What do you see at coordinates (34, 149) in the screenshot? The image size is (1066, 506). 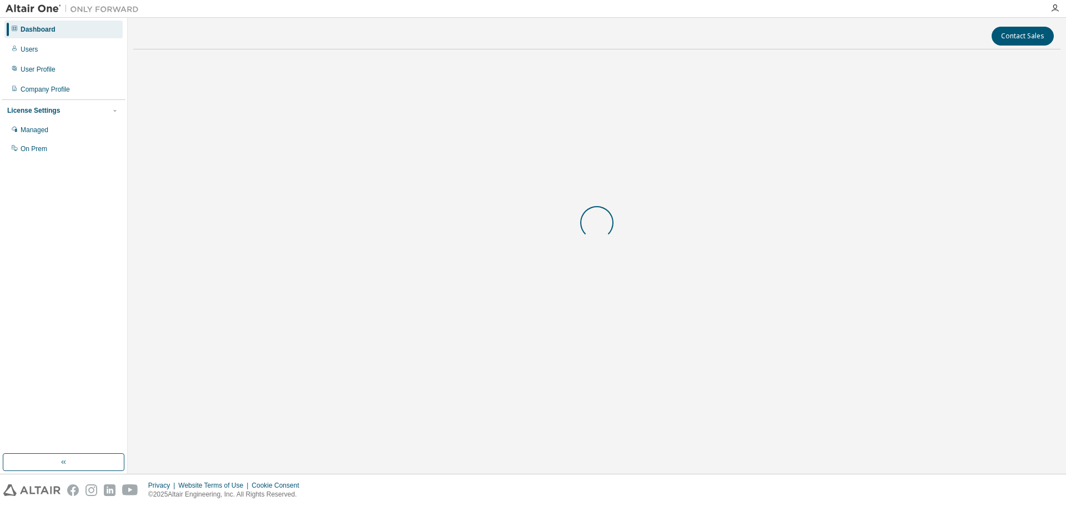 I see `div: On Prem` at bounding box center [34, 149].